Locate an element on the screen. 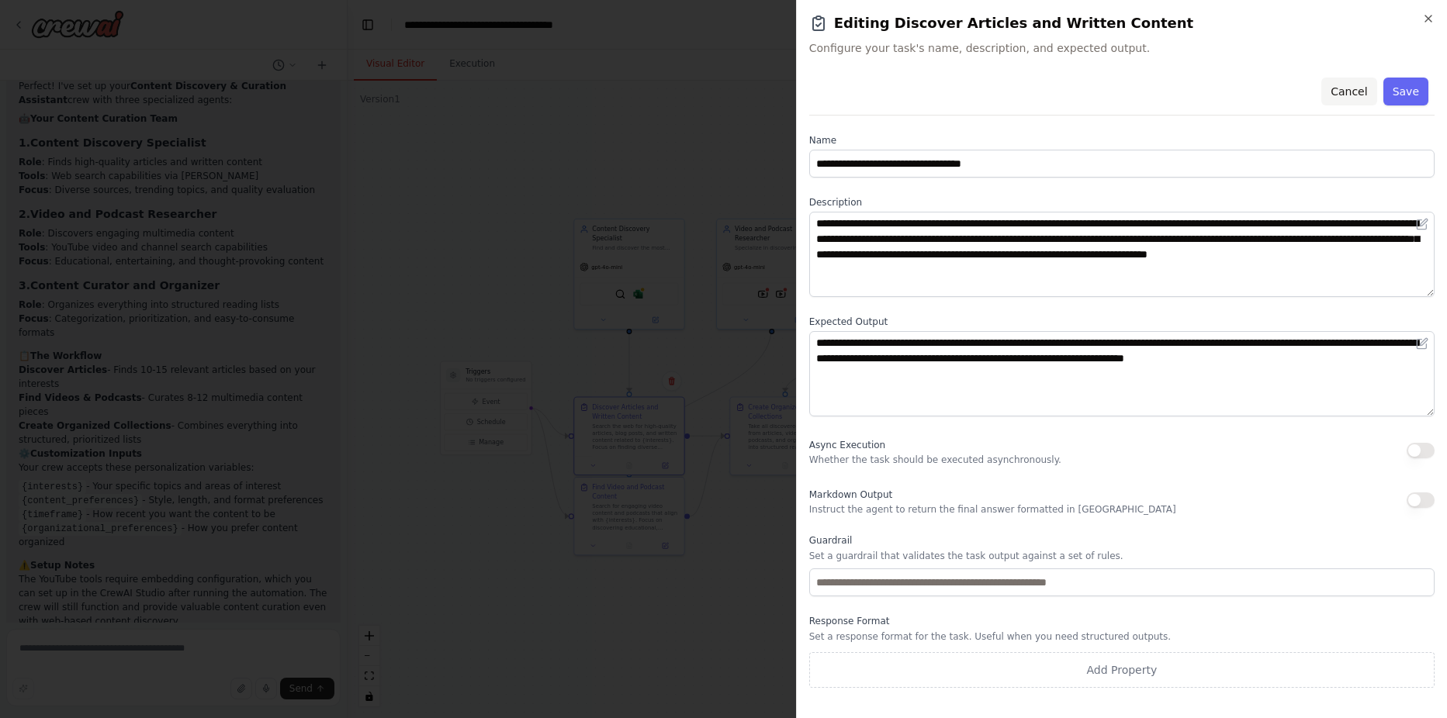  p: Set a guardrail that validates the task output against a set of rules. is located at coordinates (1122, 556).